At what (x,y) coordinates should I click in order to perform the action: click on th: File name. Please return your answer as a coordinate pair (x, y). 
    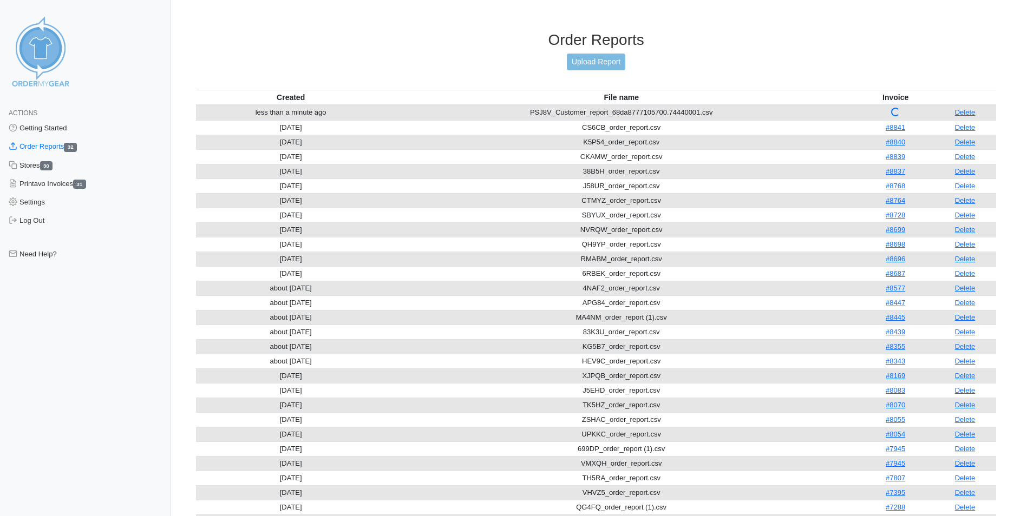
    Looking at the image, I should click on (621, 97).